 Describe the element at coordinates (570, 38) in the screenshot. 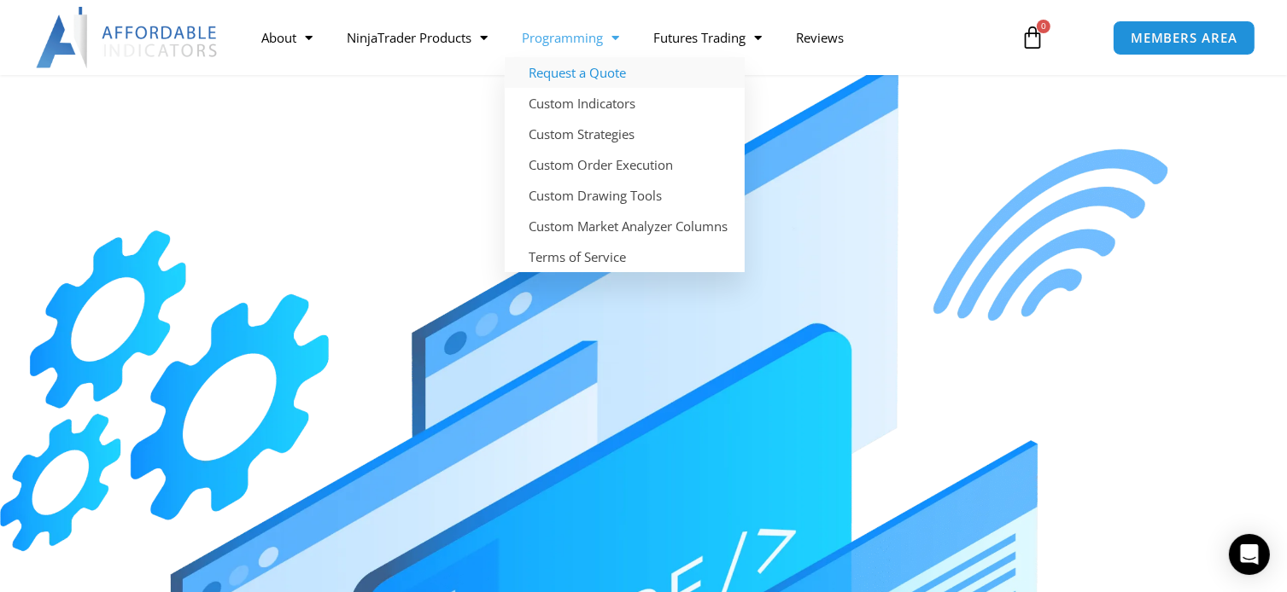

I see `a: Programming` at that location.